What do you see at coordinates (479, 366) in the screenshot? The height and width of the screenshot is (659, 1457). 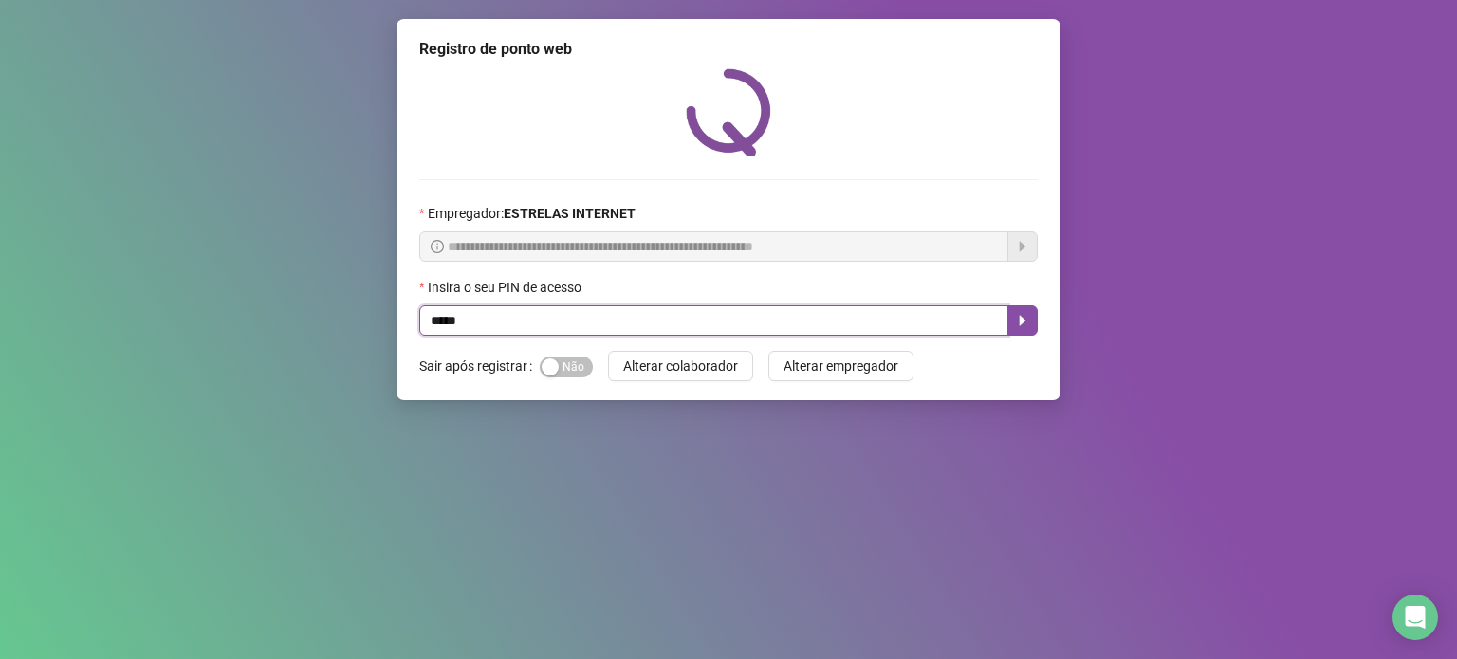 I see `label: Sair após registrar` at bounding box center [479, 366].